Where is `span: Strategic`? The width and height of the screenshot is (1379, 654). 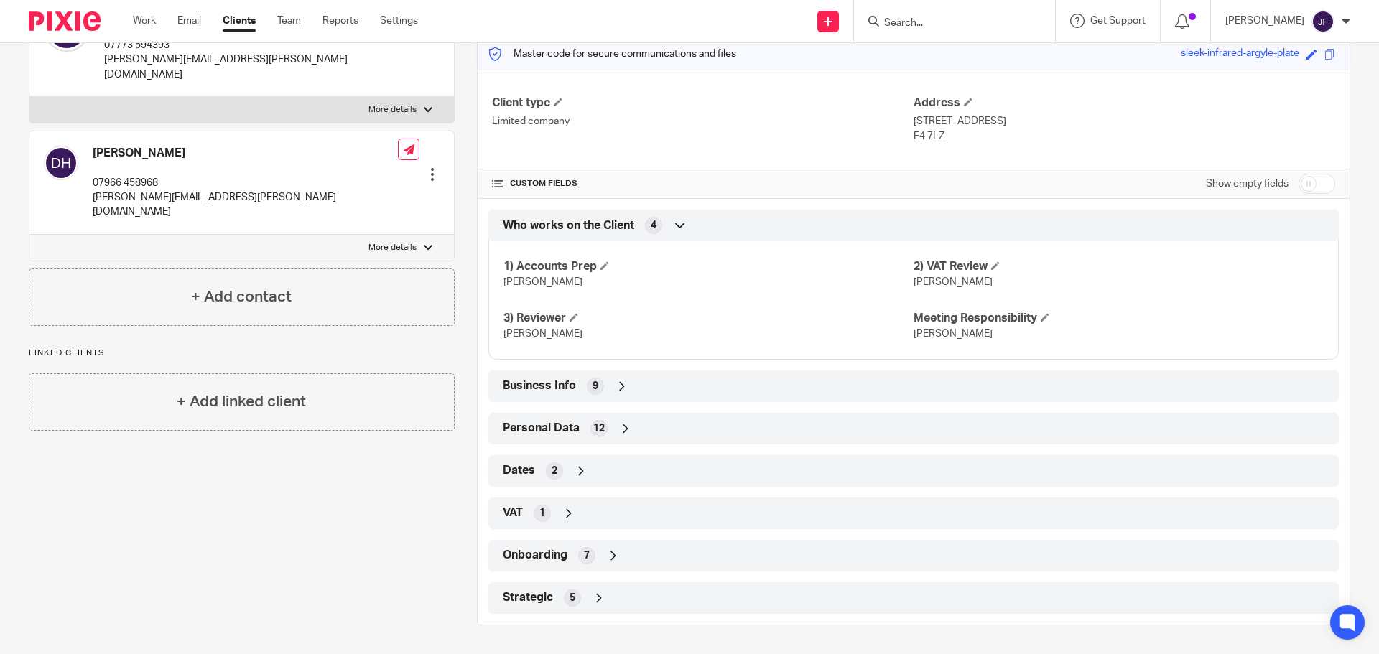 span: Strategic is located at coordinates (528, 598).